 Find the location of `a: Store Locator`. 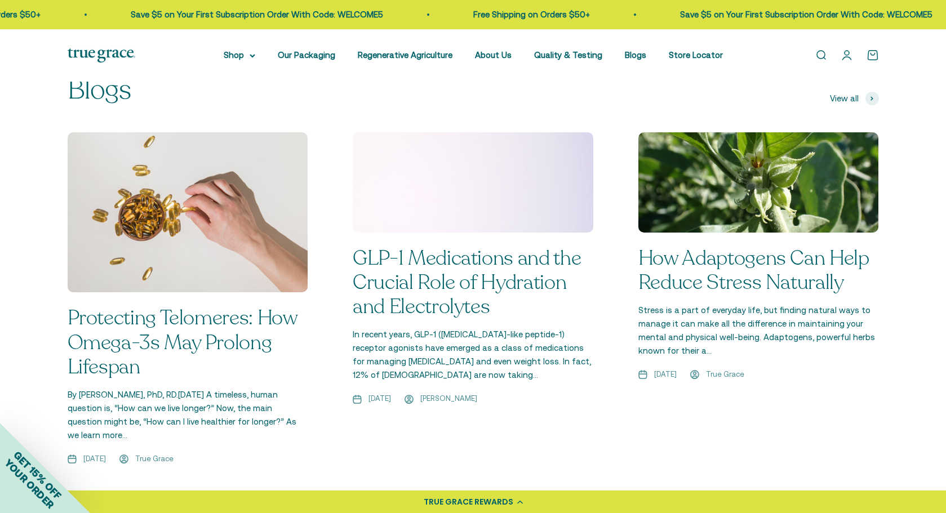

a: Store Locator is located at coordinates (696, 55).